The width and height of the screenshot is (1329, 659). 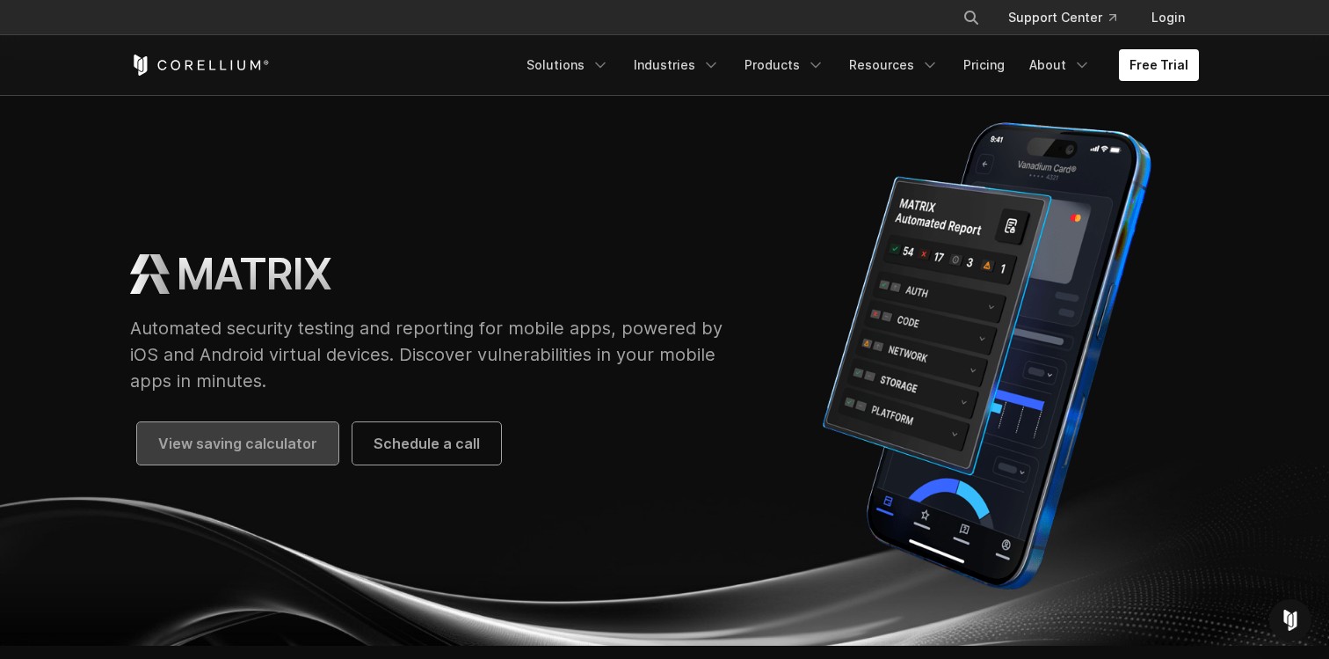 What do you see at coordinates (200, 65) in the screenshot?
I see `a: Corellium Home` at bounding box center [200, 65].